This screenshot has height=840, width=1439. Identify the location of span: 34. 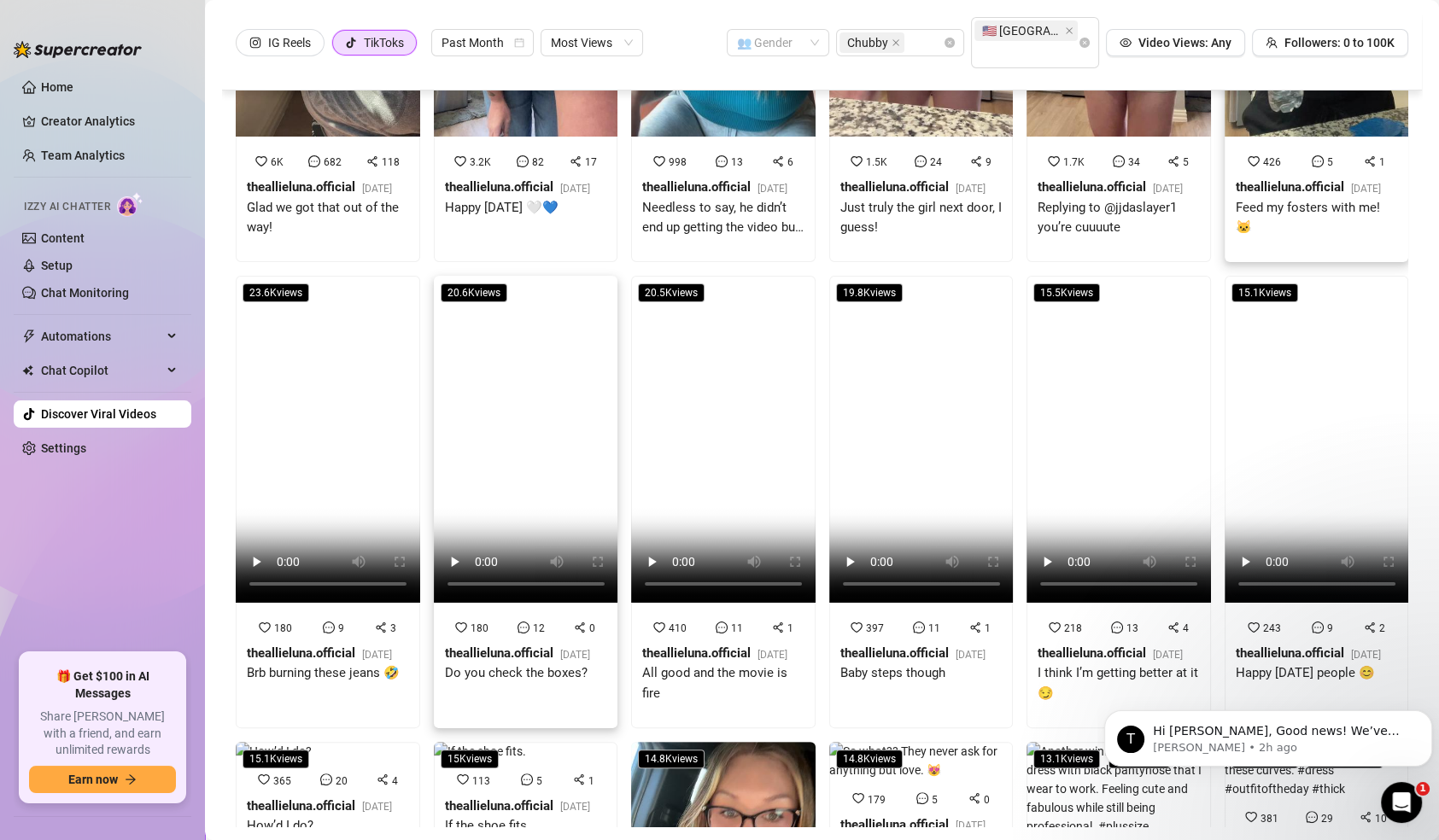
(1134, 162).